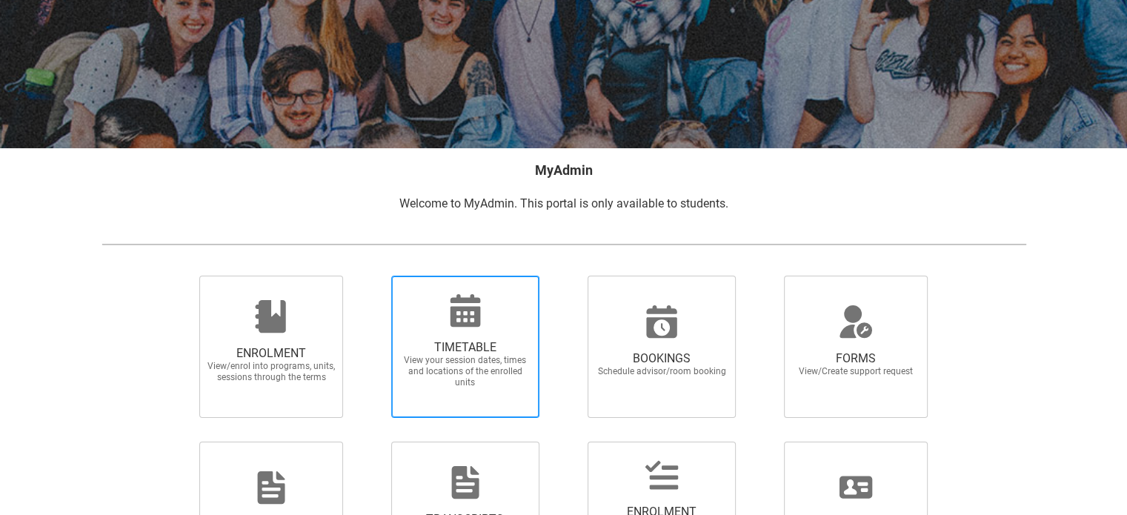  What do you see at coordinates (564, 170) in the screenshot?
I see `h2: MyAdmin` at bounding box center [564, 170].